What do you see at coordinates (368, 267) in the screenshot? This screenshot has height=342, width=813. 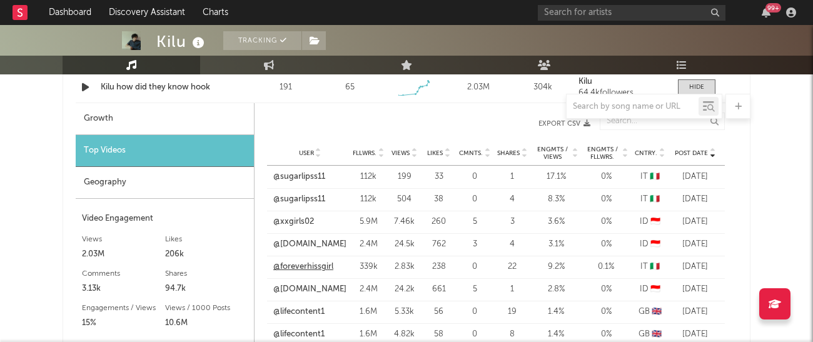 I see `div: 339k` at bounding box center [368, 267].